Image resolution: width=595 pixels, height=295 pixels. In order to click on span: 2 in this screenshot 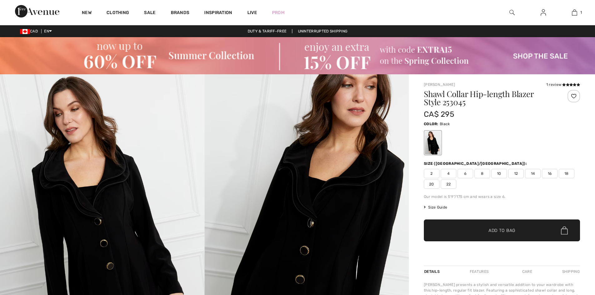, I will do `click(431, 174)`.